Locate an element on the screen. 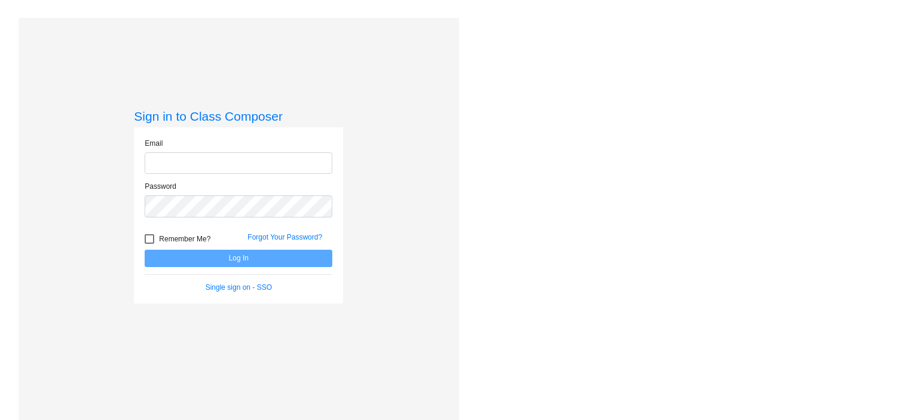 The height and width of the screenshot is (420, 918). a: Single sign on - SSO is located at coordinates (239, 288).